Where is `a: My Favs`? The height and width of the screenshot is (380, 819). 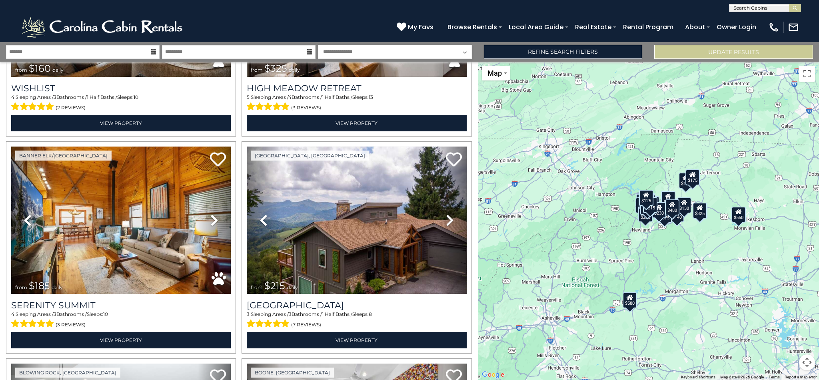 a: My Favs is located at coordinates (416, 27).